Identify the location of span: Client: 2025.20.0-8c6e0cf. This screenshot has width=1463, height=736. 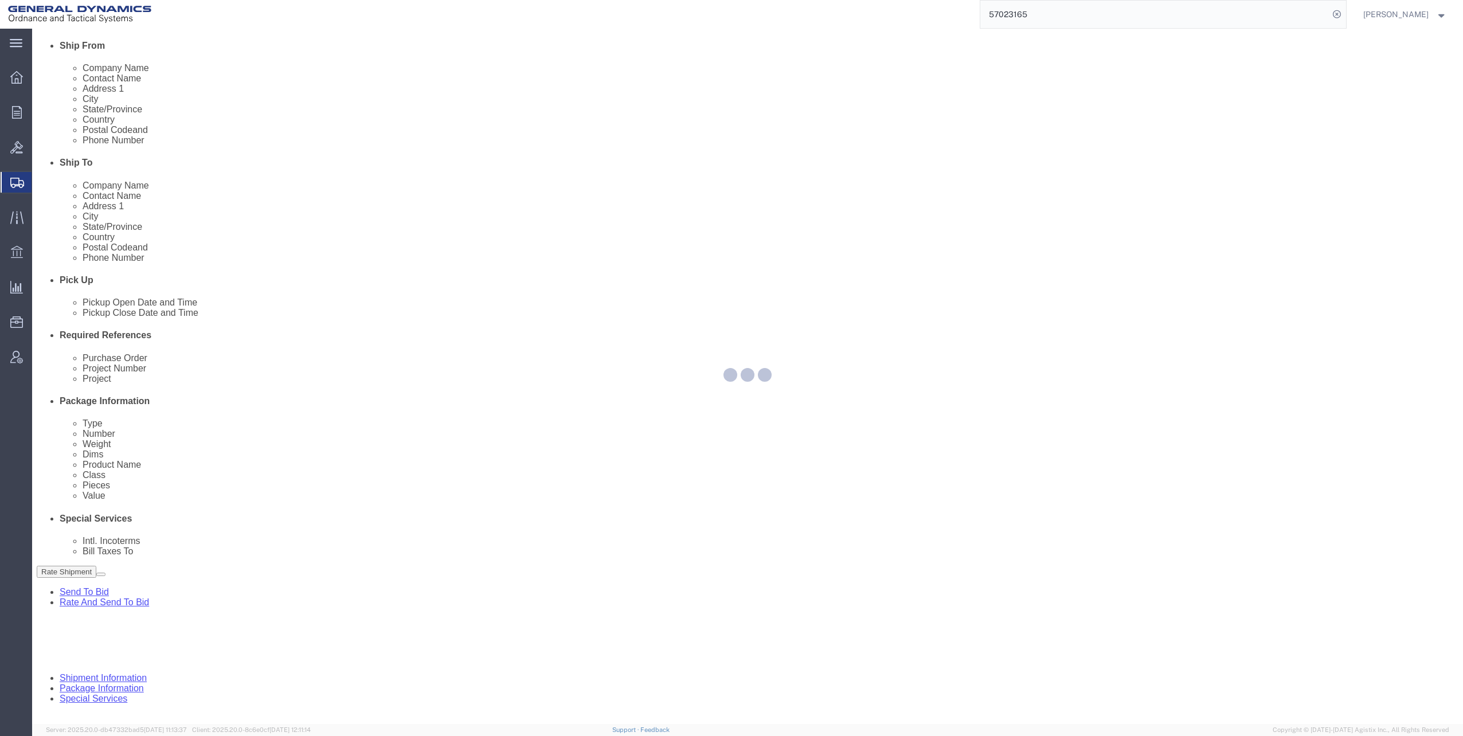
(251, 730).